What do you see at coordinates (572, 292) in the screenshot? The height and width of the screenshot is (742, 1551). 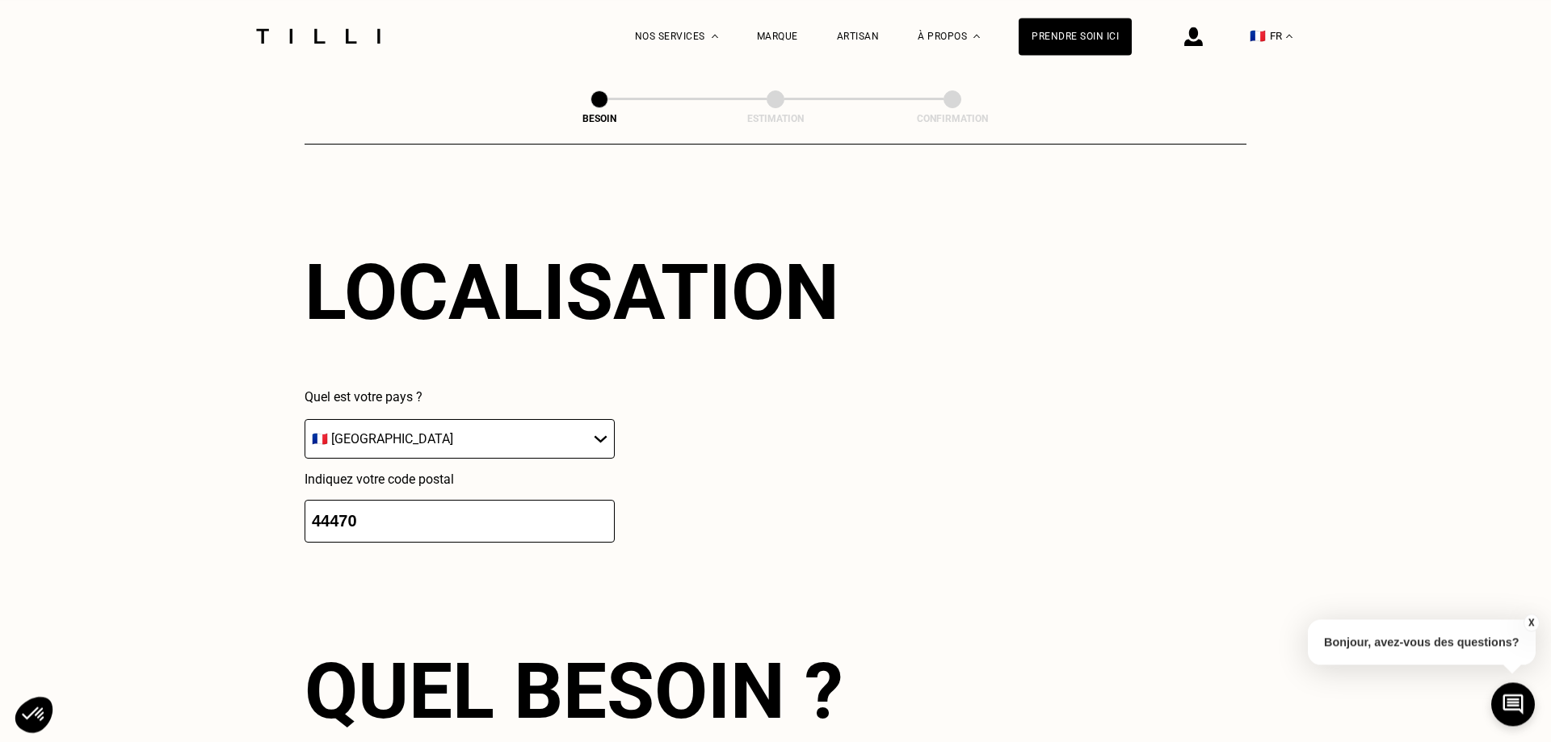 I see `div: Localisation` at bounding box center [572, 292].